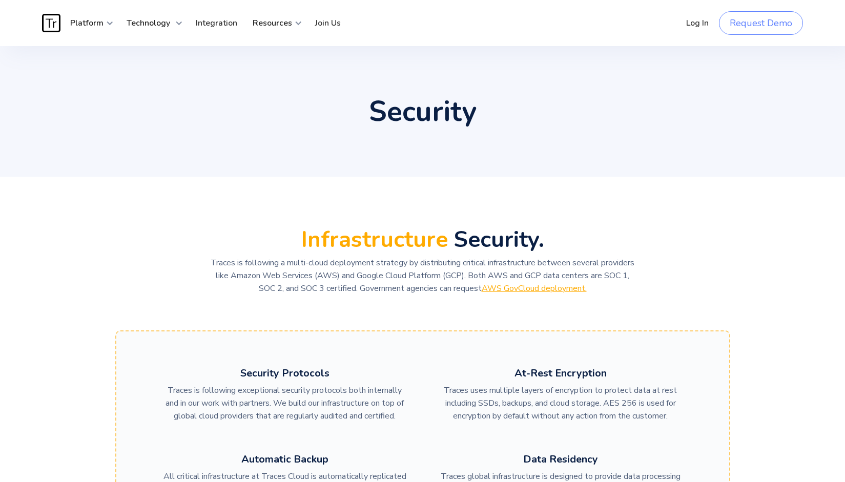  What do you see at coordinates (51, 23) in the screenshot?
I see `img: Traces Logo` at bounding box center [51, 23].